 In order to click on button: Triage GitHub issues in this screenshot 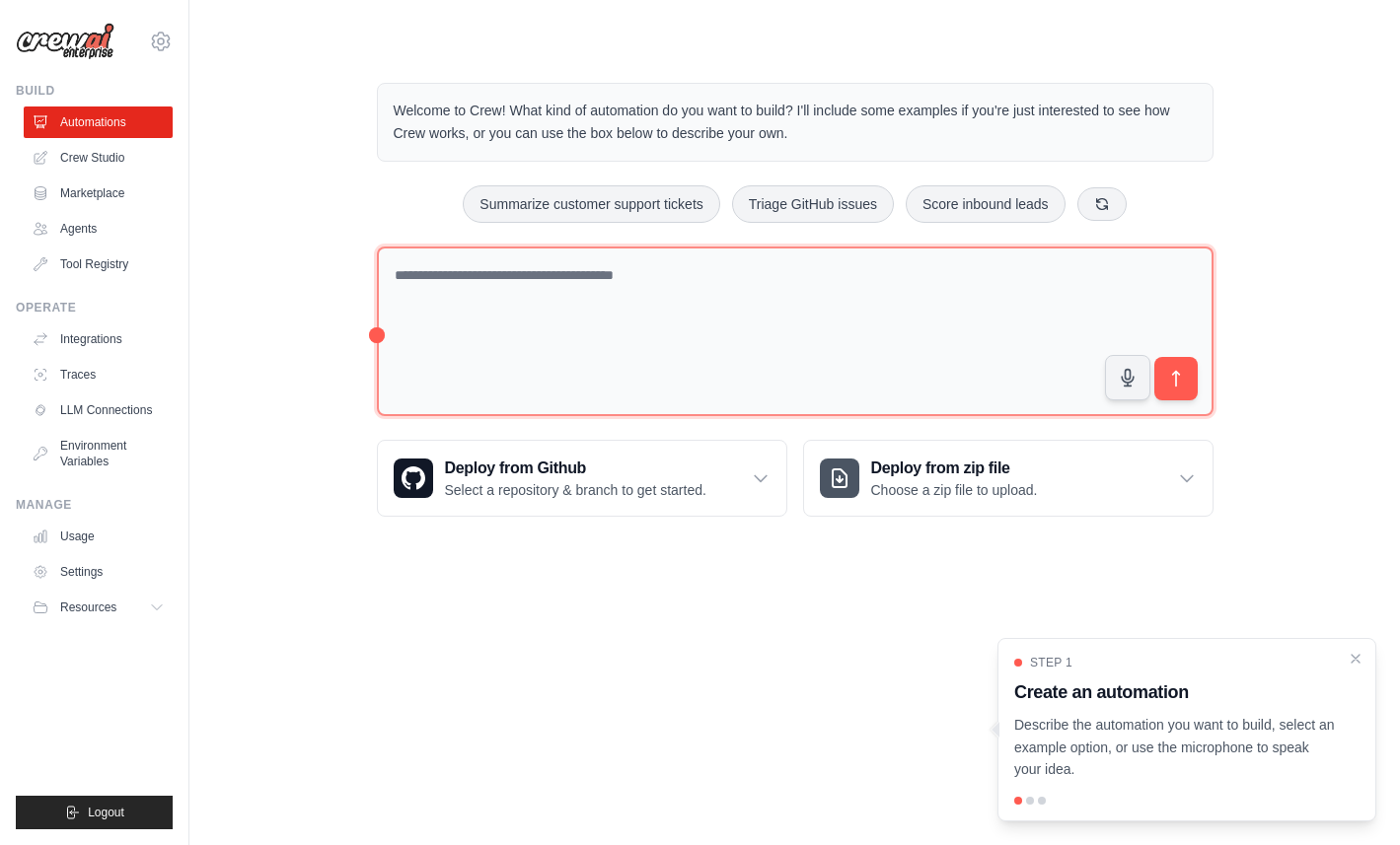, I will do `click(813, 204)`.